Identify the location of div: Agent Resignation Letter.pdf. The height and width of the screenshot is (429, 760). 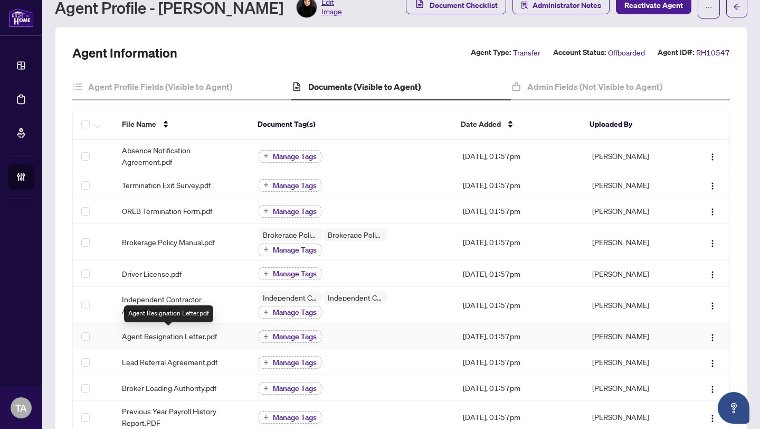
(168, 314).